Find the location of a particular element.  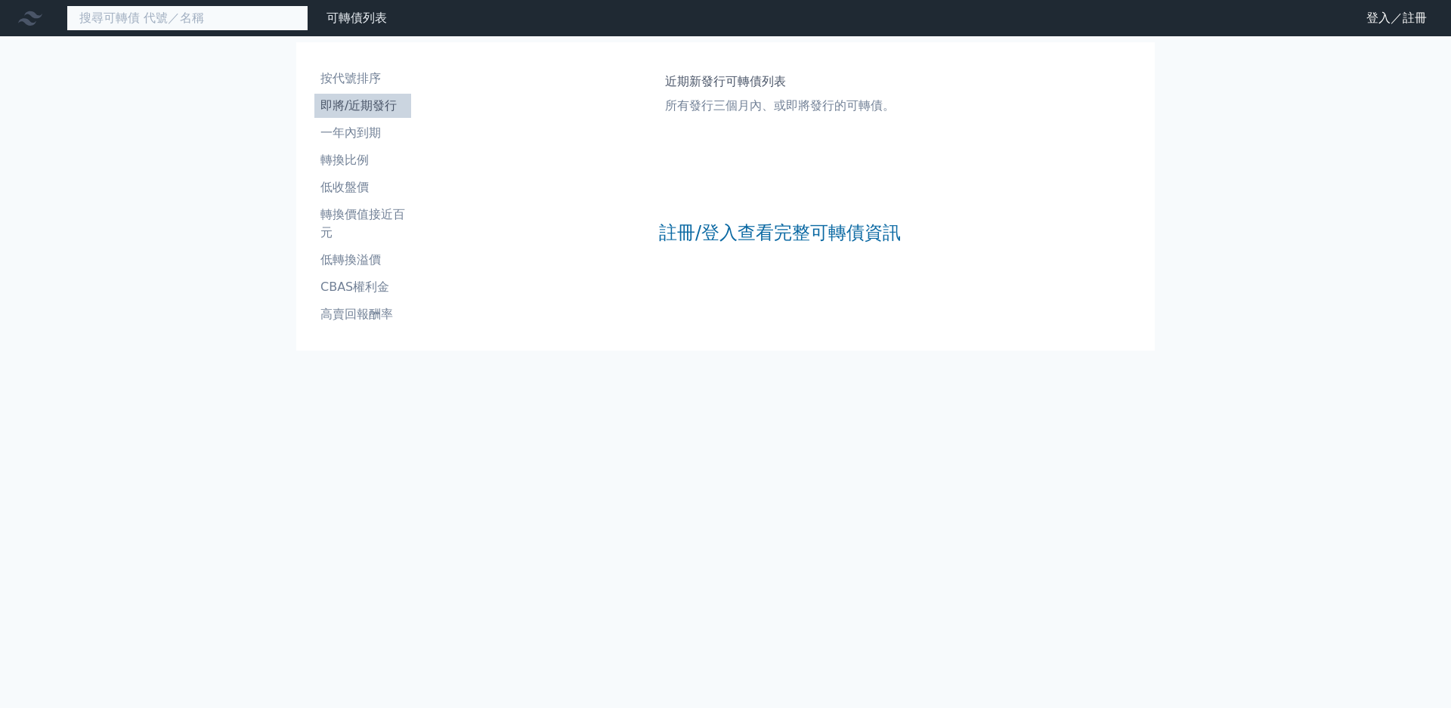

a: 註冊/登入查看完整可轉債資訊 is located at coordinates (780, 233).